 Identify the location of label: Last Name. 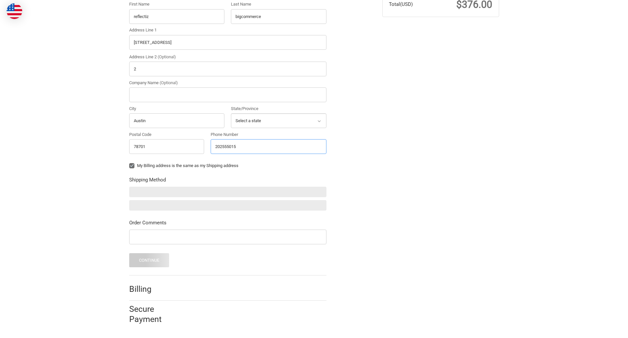
(279, 4).